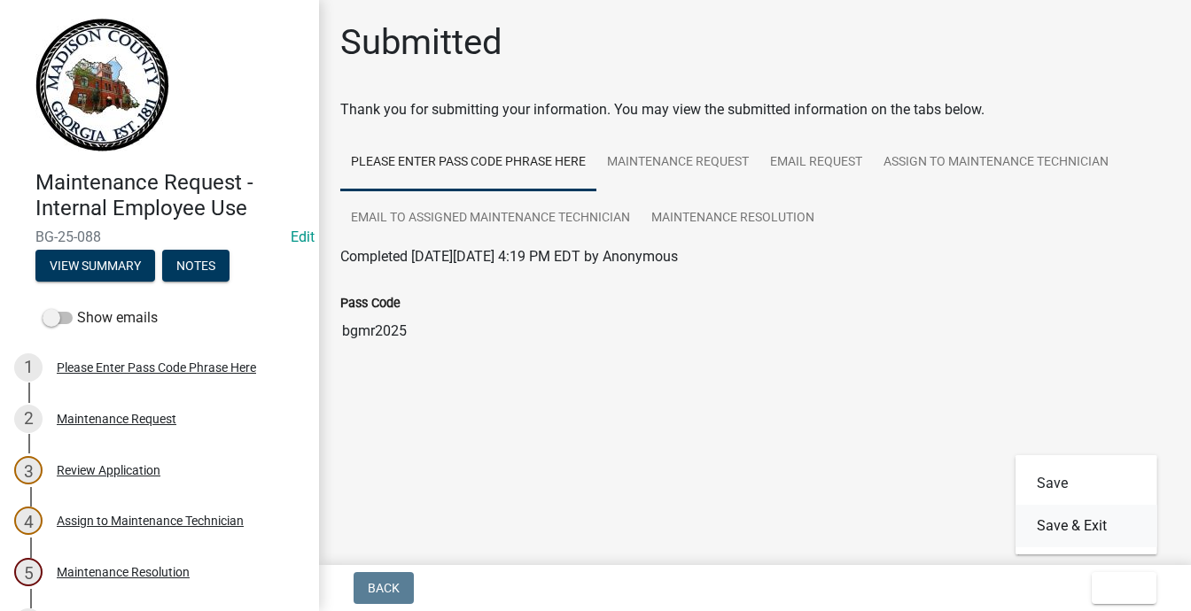  Describe the element at coordinates (95, 267) in the screenshot. I see `wm-modal-confirm: Summary` at that location.